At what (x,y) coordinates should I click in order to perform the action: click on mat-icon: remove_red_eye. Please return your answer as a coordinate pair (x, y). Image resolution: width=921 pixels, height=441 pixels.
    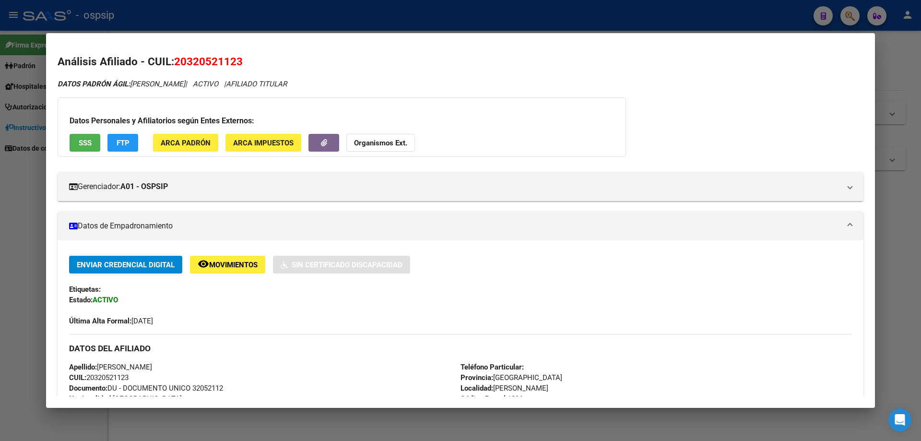
    Looking at the image, I should click on (203, 264).